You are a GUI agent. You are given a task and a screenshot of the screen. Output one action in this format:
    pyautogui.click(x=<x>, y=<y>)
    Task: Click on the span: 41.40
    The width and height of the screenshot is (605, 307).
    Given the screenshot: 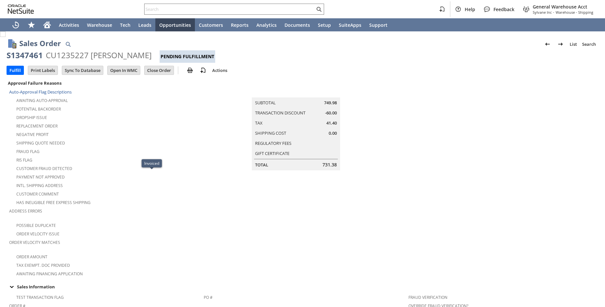 What is the action you would take?
    pyautogui.click(x=331, y=123)
    